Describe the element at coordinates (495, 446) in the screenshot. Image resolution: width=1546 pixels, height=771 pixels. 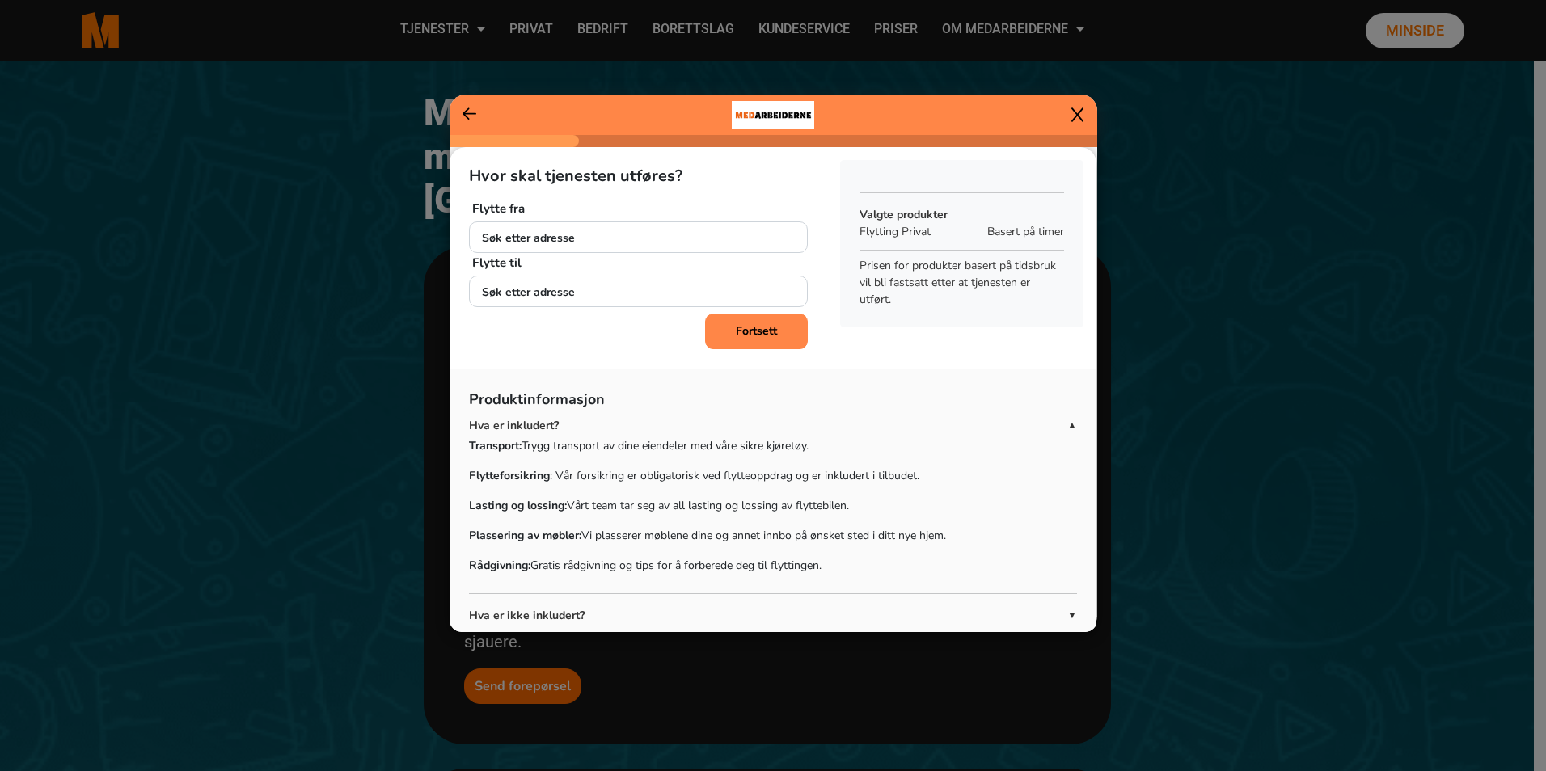
I see `strong: Transport:` at that location.